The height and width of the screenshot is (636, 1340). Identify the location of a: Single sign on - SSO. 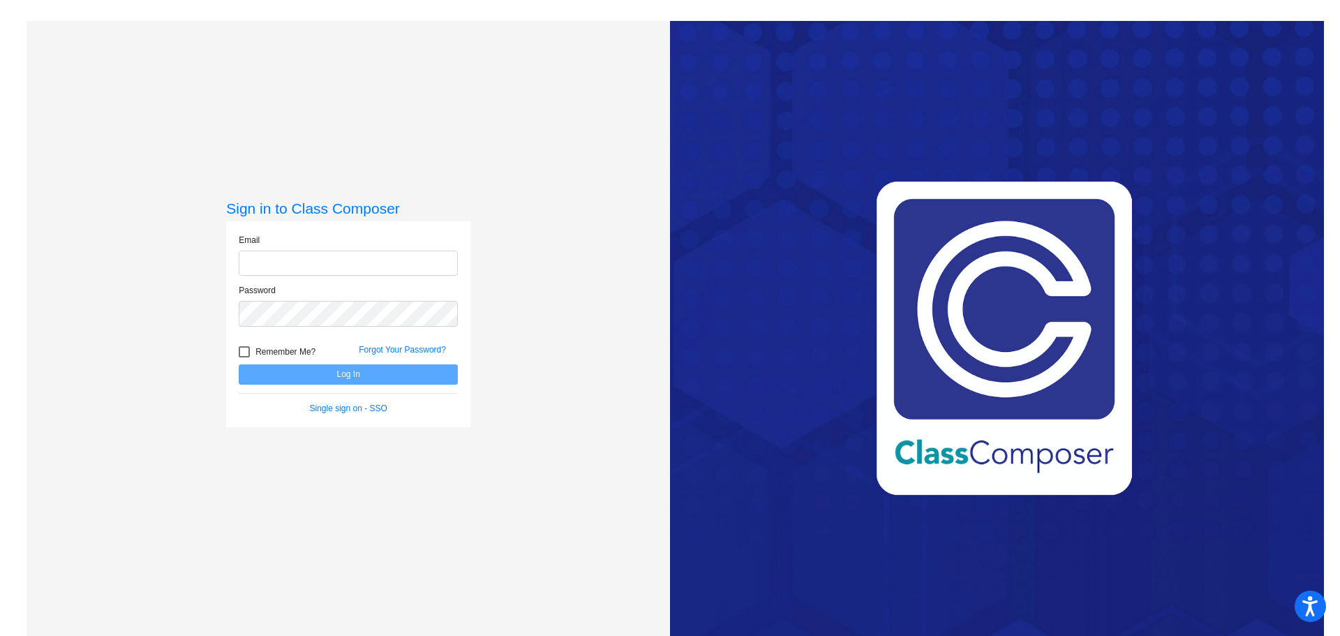
(348, 408).